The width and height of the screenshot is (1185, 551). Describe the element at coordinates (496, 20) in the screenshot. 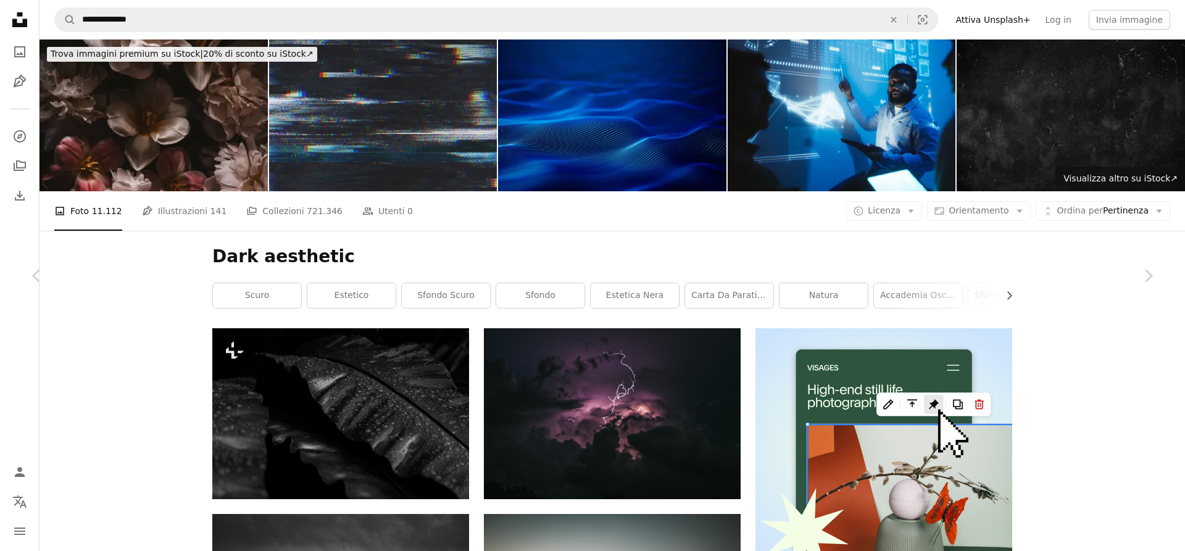

I see `form: Trova visual in tutto il sito` at that location.